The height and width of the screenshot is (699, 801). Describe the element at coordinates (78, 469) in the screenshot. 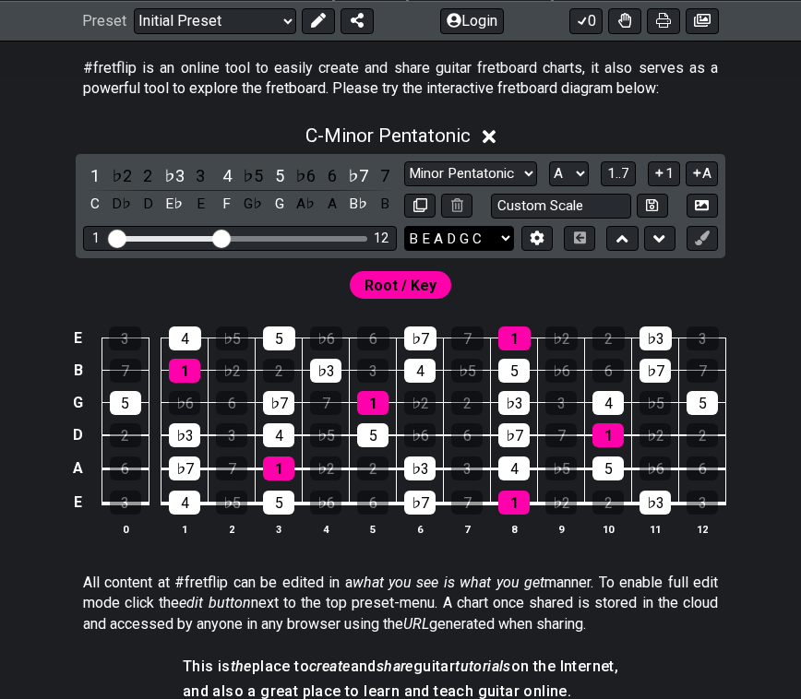

I see `td: A` at that location.